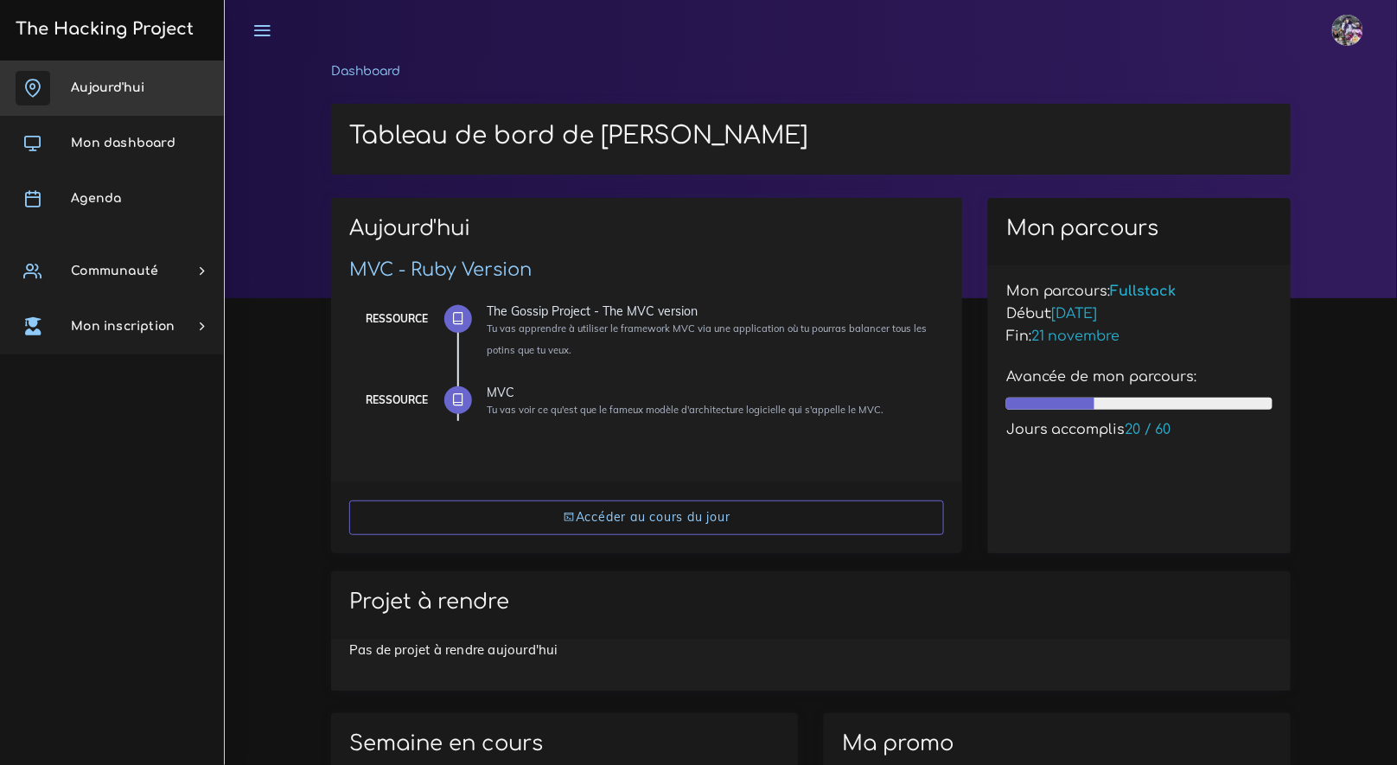  Describe the element at coordinates (102, 29) in the screenshot. I see `h3: The Hacking Project` at that location.